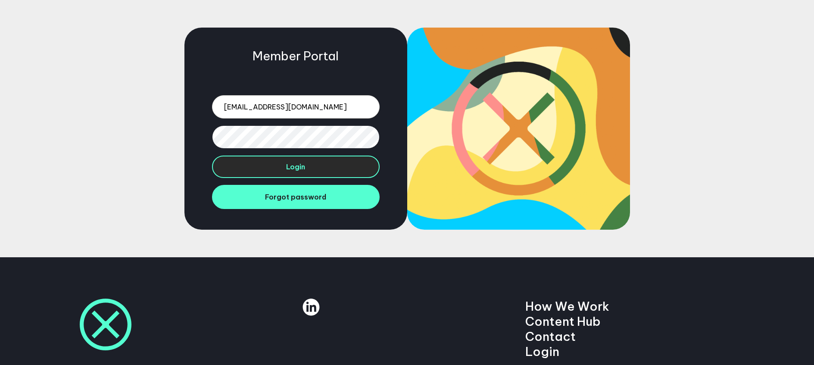 The height and width of the screenshot is (365, 814). I want to click on a: Contact, so click(550, 336).